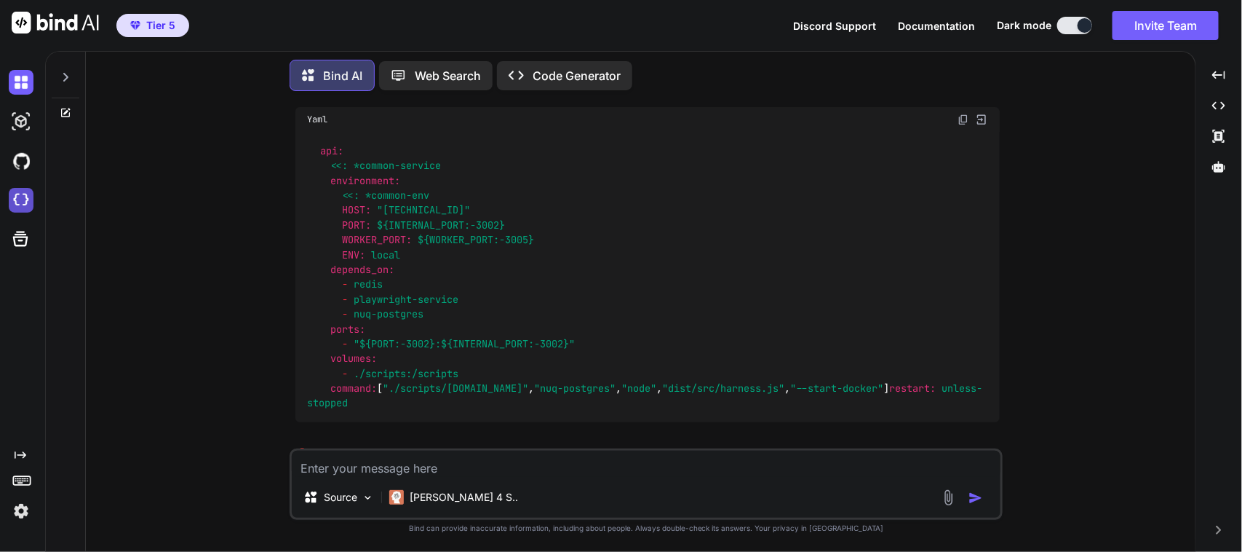  Describe the element at coordinates (639, 388) in the screenshot. I see `span: "node"` at that location.